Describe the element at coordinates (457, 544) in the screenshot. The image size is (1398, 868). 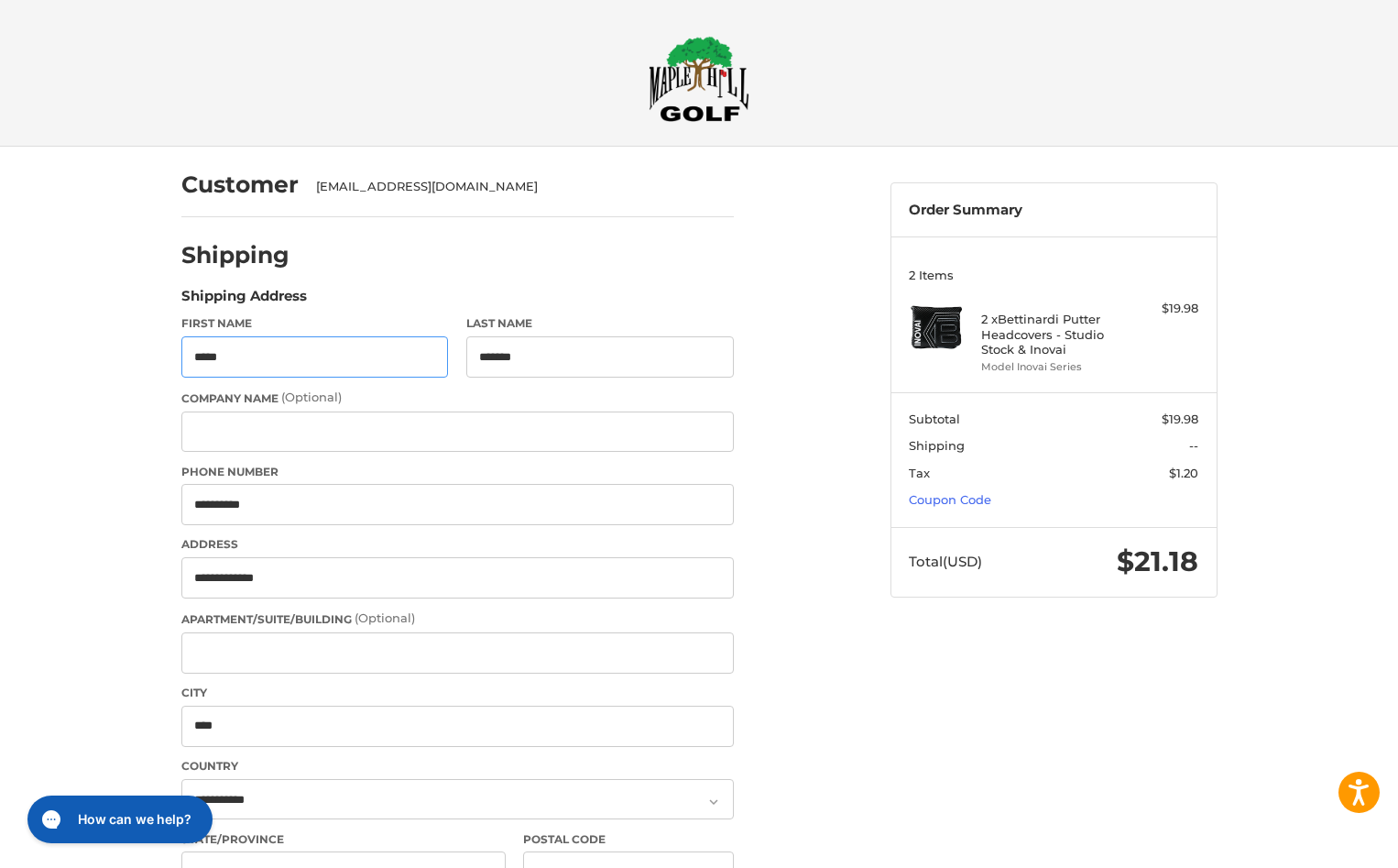
I see `label: Address` at that location.